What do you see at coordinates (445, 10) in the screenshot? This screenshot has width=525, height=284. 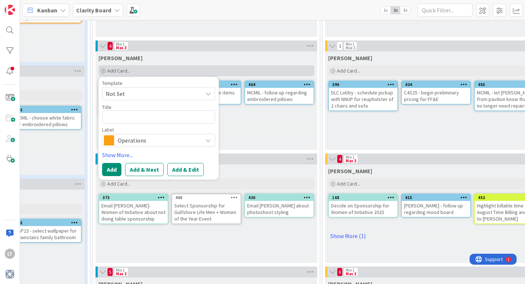 I see `input: Quick Filter...` at bounding box center [445, 10].